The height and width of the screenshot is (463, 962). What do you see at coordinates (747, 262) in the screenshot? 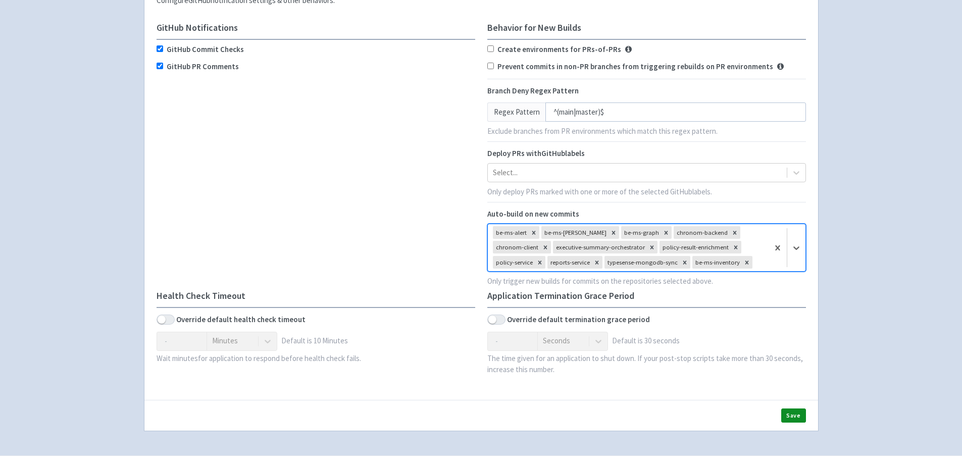
I see `div: Remove be-ms-inventory` at bounding box center [747, 262].